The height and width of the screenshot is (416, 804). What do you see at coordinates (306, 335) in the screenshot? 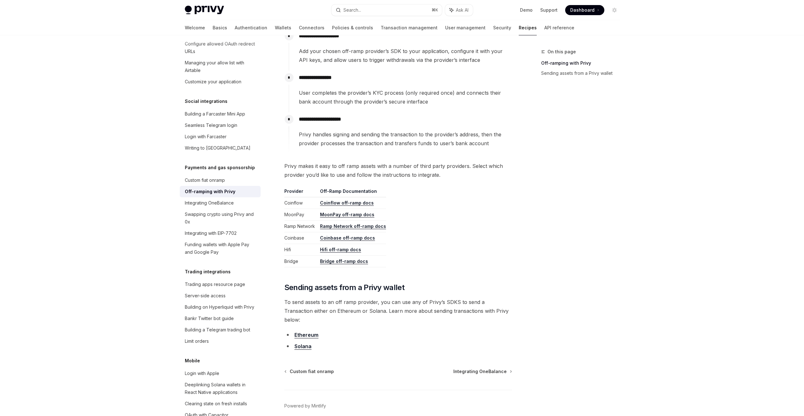
I see `a: Ethereum` at bounding box center [306, 335].